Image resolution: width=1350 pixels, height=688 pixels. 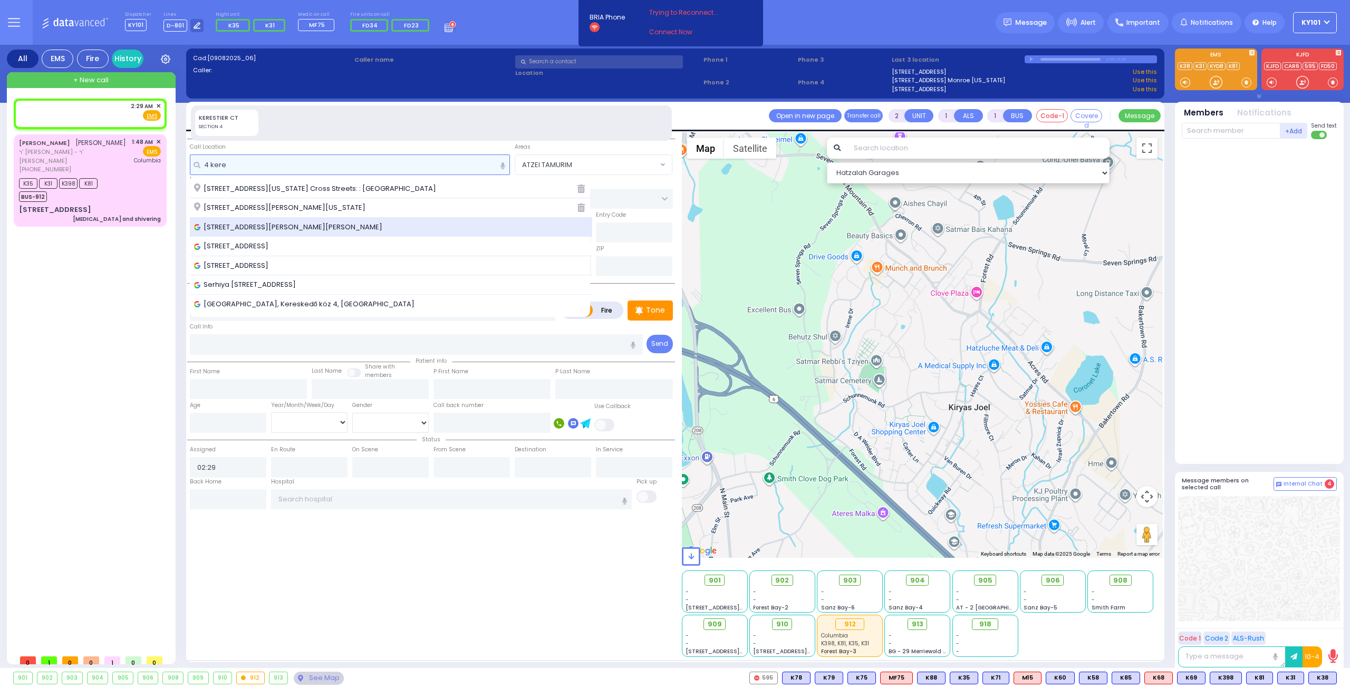 I want to click on span: Phone 2, so click(x=749, y=82).